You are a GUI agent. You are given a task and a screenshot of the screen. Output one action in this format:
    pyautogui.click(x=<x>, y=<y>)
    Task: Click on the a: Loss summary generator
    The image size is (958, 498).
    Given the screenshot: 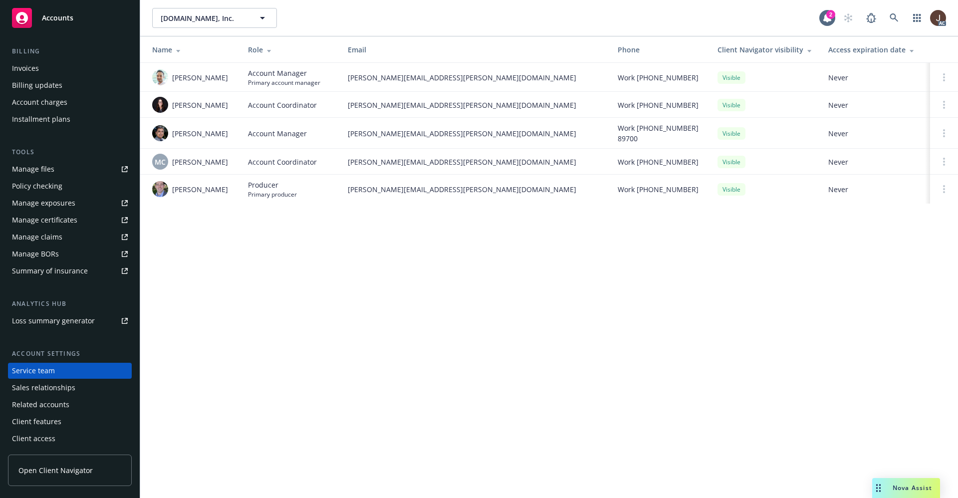 What is the action you would take?
    pyautogui.click(x=70, y=321)
    